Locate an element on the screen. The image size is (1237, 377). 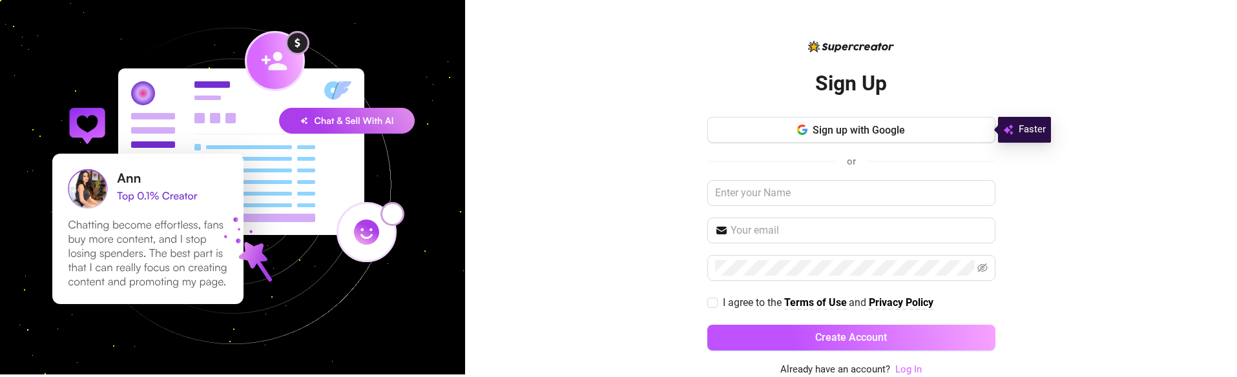
h2: Sign Up is located at coordinates (851, 83).